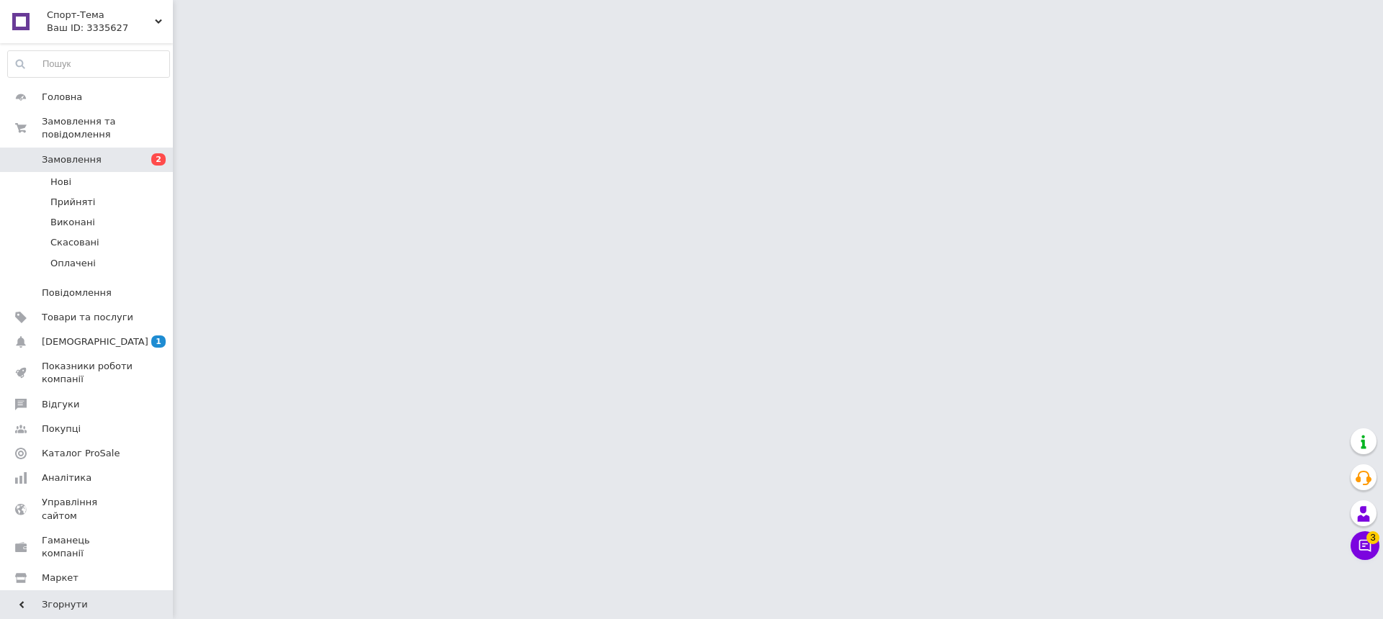 The width and height of the screenshot is (1383, 619). Describe the element at coordinates (73, 223) in the screenshot. I see `span: Виконані` at that location.